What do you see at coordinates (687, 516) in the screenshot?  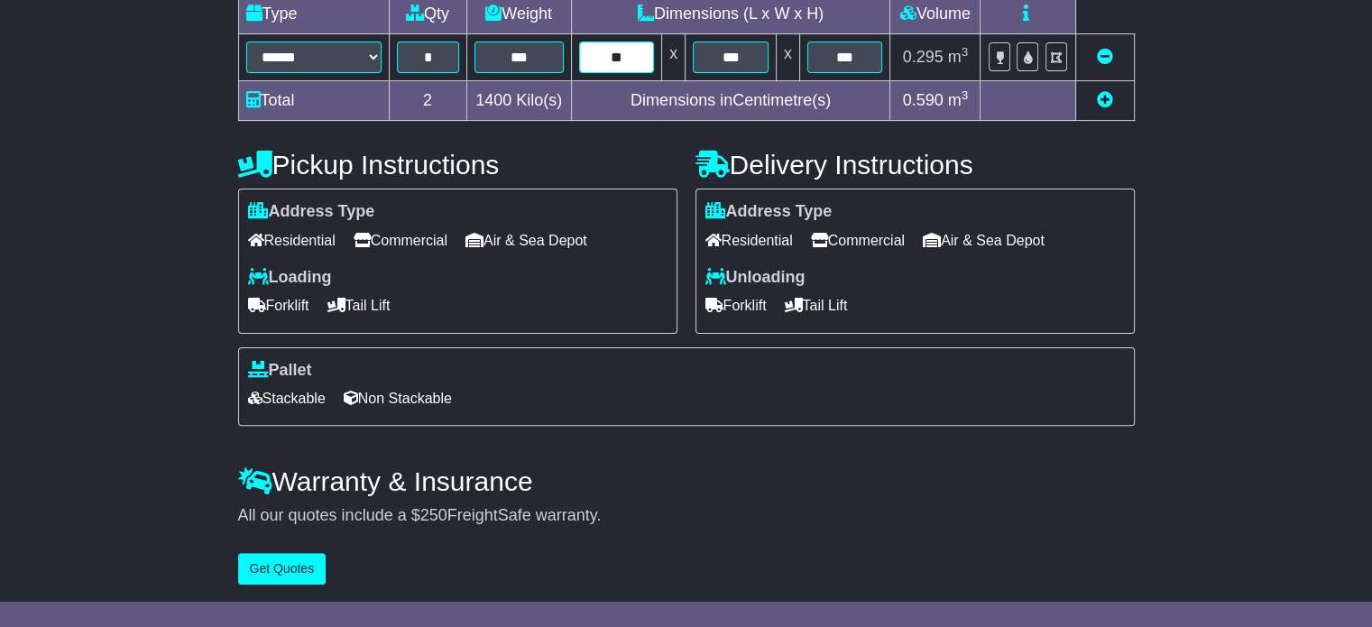 I see `div: All our quotes include a $ FreightSafe warranty.` at bounding box center [687, 516].